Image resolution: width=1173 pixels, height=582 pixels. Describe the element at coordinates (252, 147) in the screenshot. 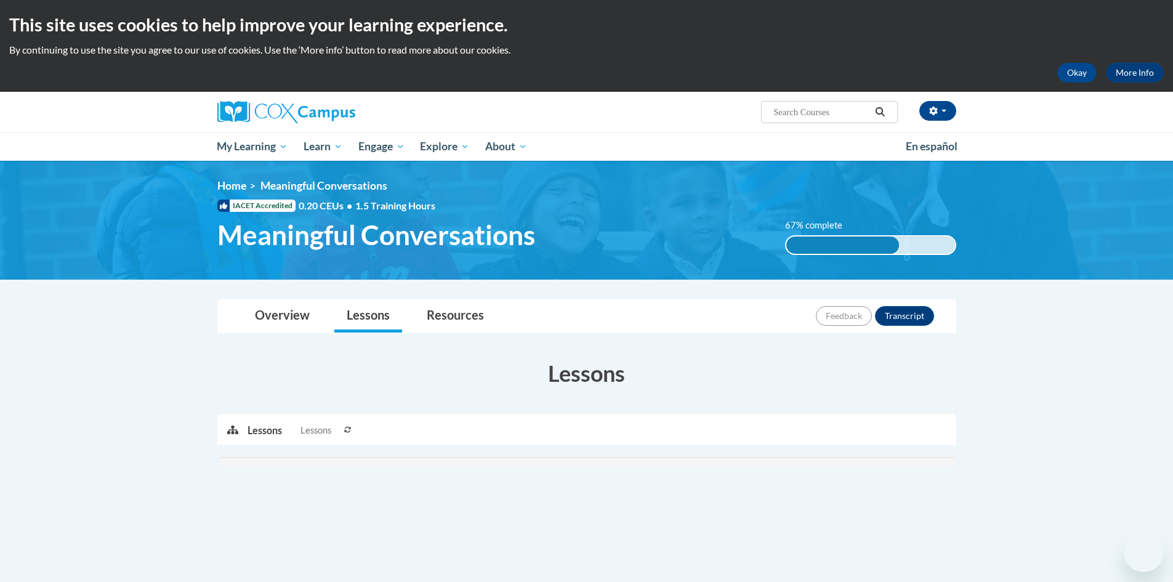

I see `span: My Learning` at that location.